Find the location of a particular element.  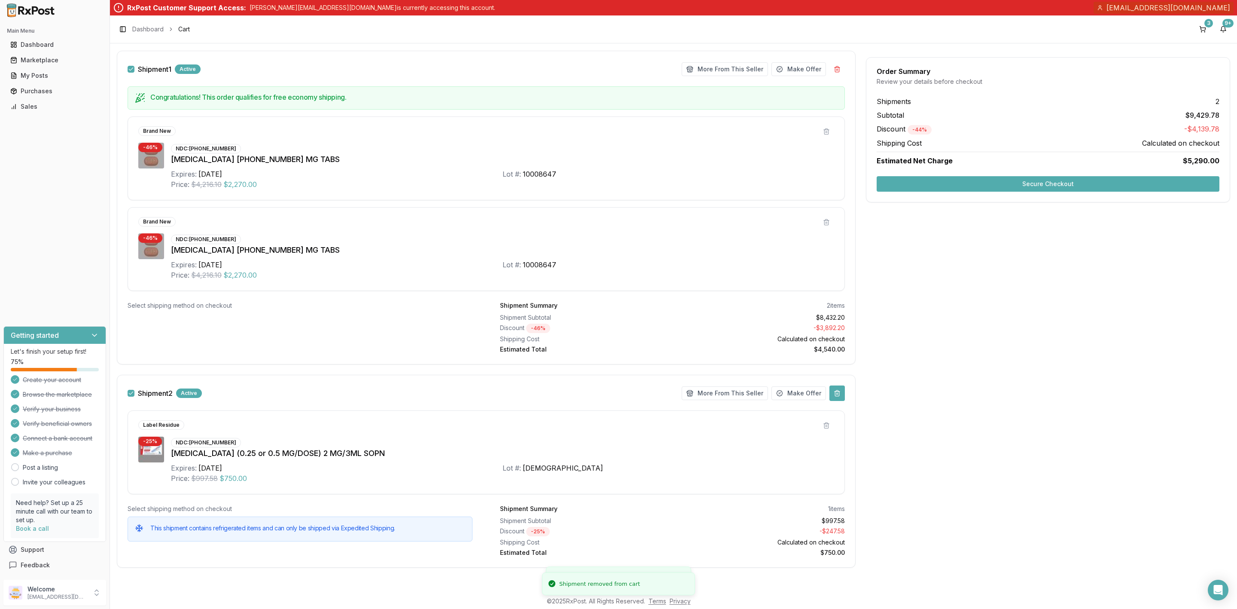

div: Review your details before checkout is located at coordinates (1048, 82).